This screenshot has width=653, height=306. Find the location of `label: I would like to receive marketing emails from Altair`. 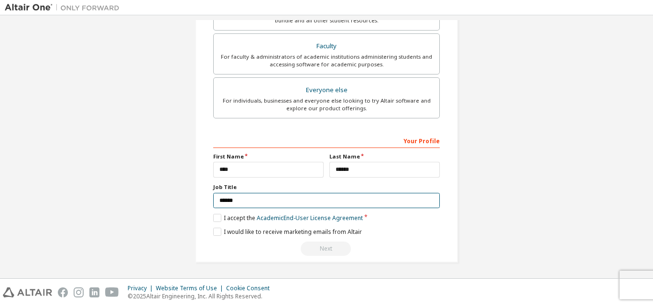

label: I would like to receive marketing emails from Altair is located at coordinates (287, 232).